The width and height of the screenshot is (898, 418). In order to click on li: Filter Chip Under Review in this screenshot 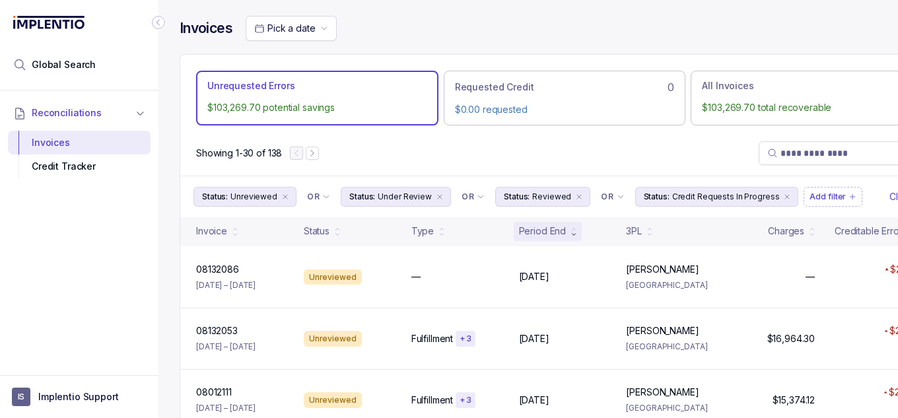, I will do `click(396, 197)`.